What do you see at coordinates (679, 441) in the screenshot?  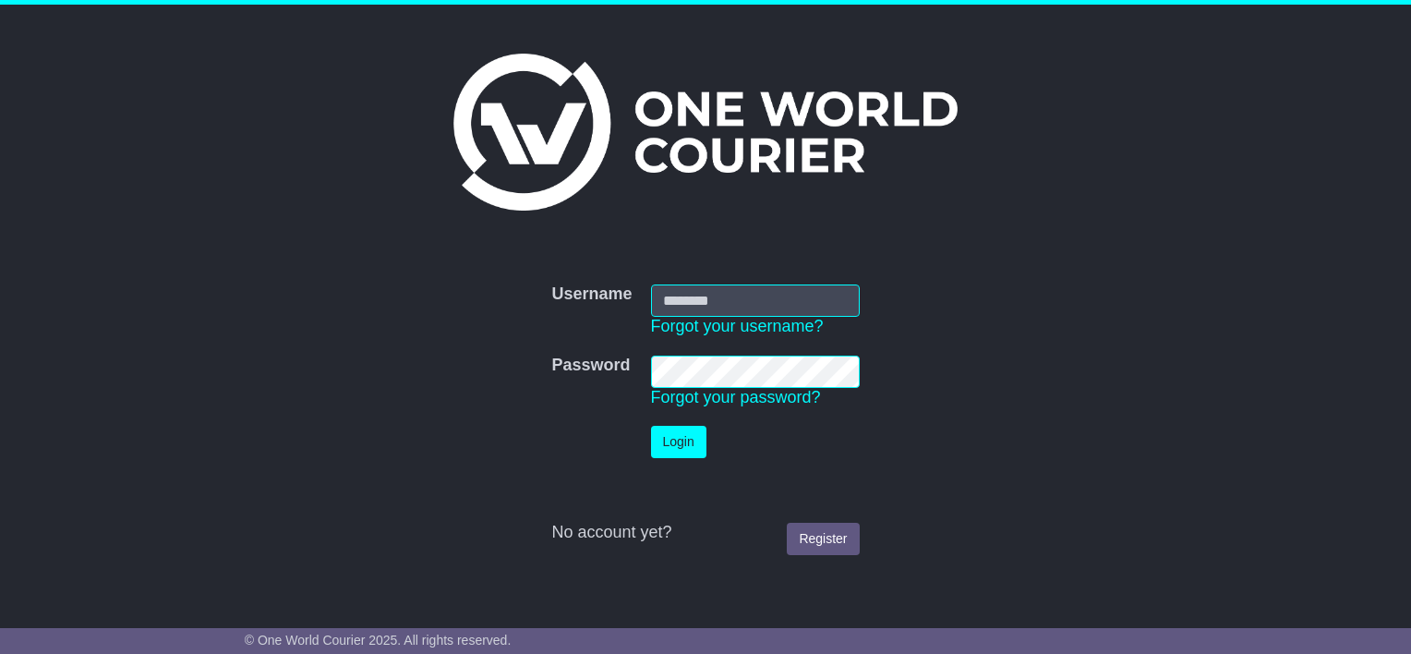 I see `button: Login` at bounding box center [679, 441].